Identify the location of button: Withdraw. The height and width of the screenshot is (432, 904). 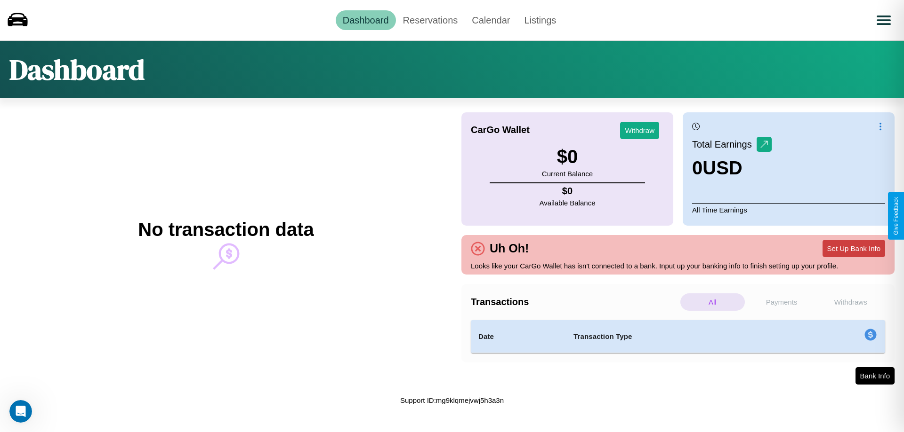
(639, 130).